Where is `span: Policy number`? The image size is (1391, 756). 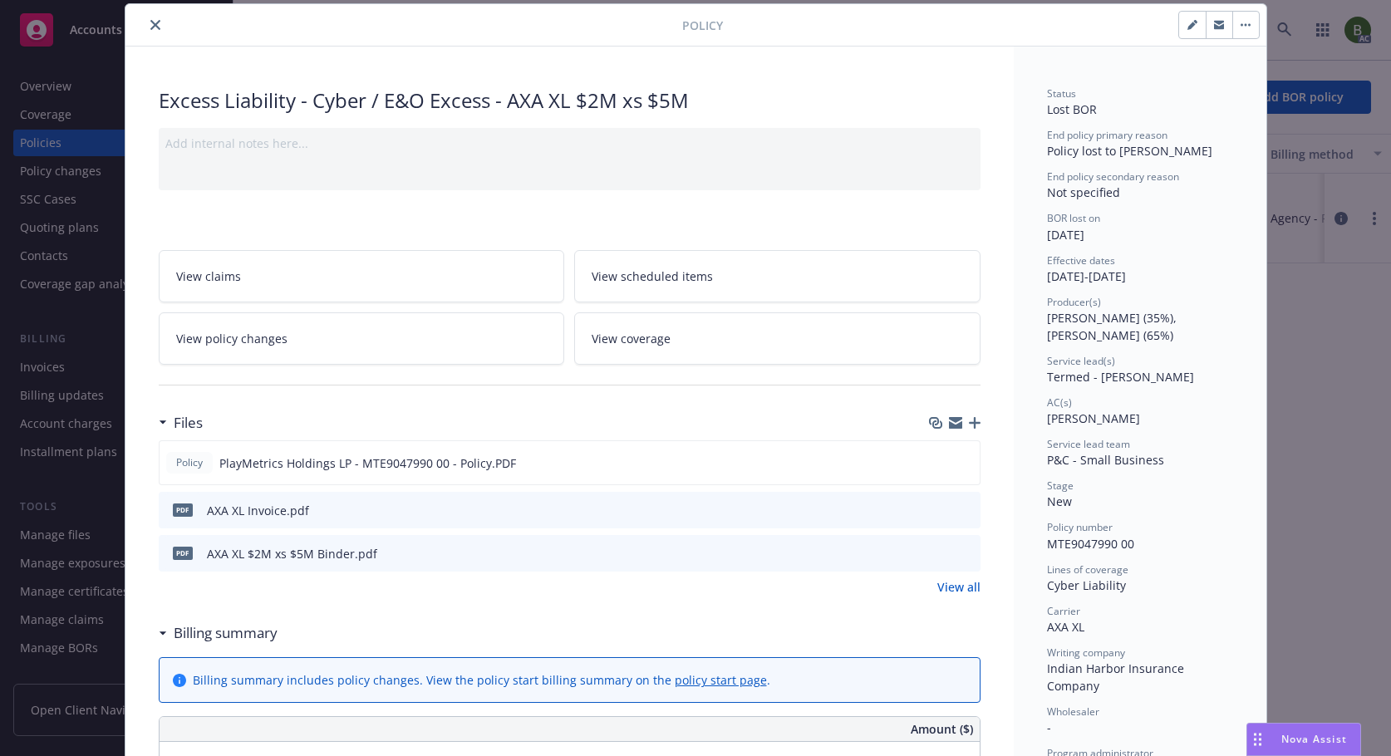 span: Policy number is located at coordinates (1079, 527).